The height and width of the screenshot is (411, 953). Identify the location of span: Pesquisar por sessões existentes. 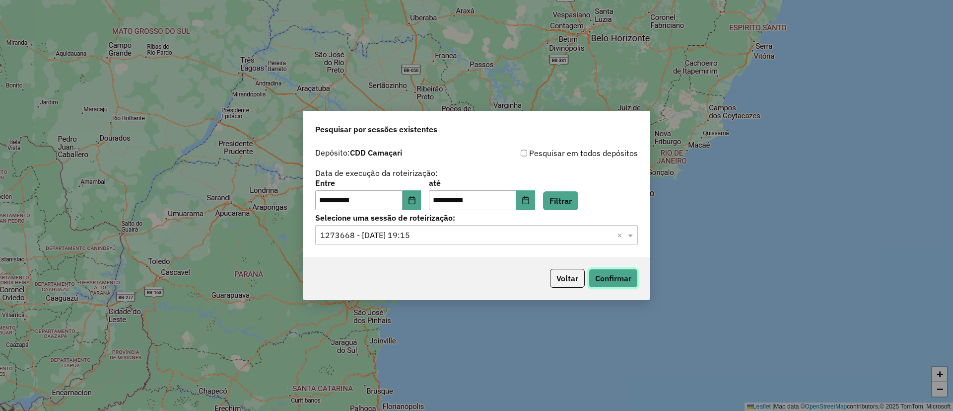
(376, 129).